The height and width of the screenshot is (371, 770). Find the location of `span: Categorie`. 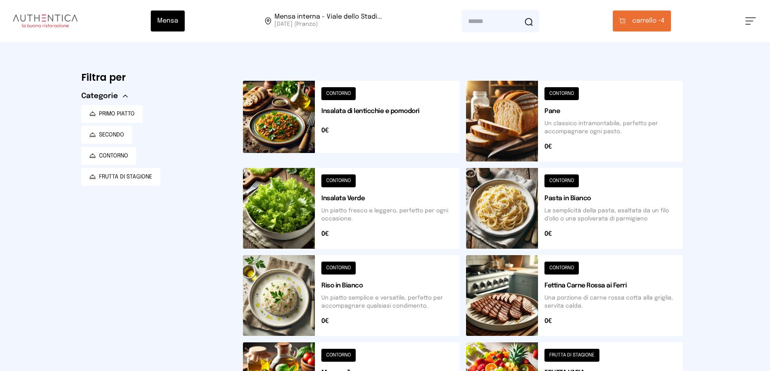

span: Categorie is located at coordinates (99, 96).